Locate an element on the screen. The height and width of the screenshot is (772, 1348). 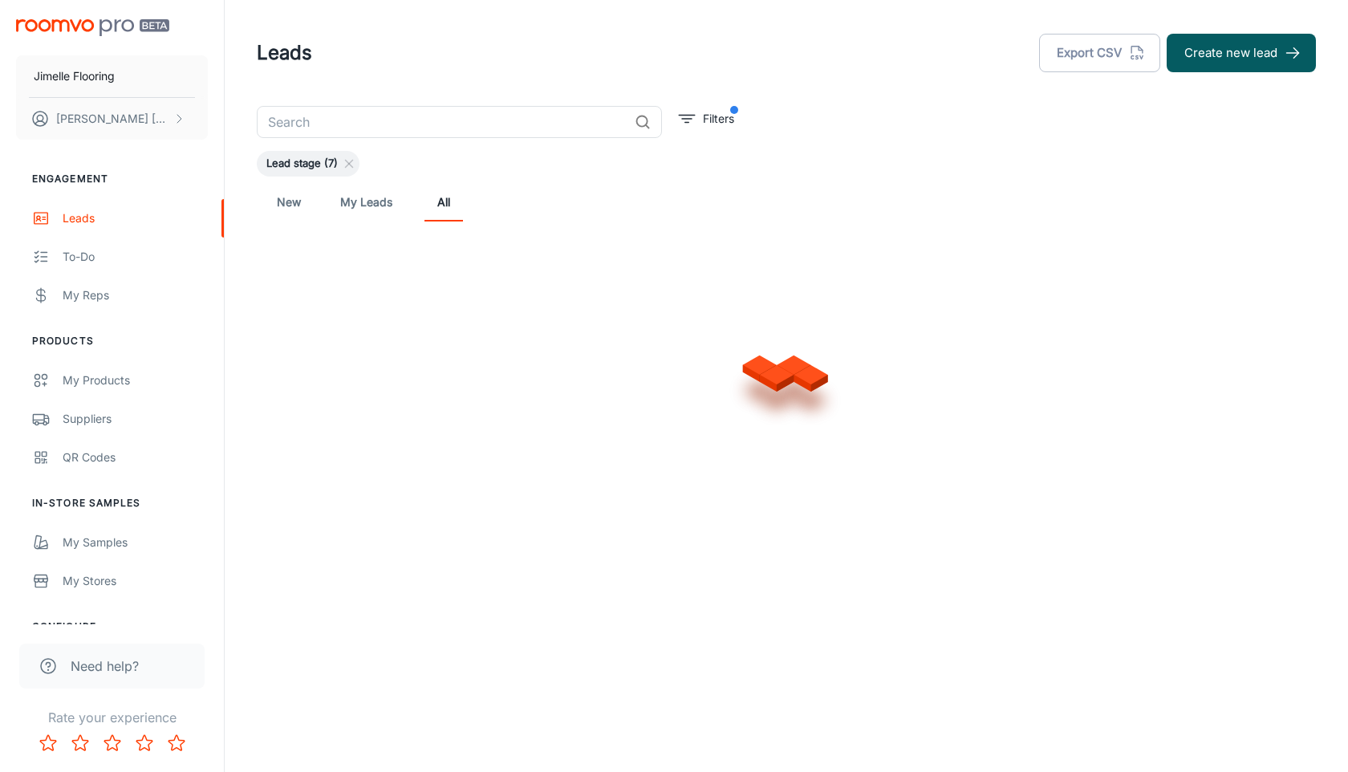
div: Leads is located at coordinates (135, 218).